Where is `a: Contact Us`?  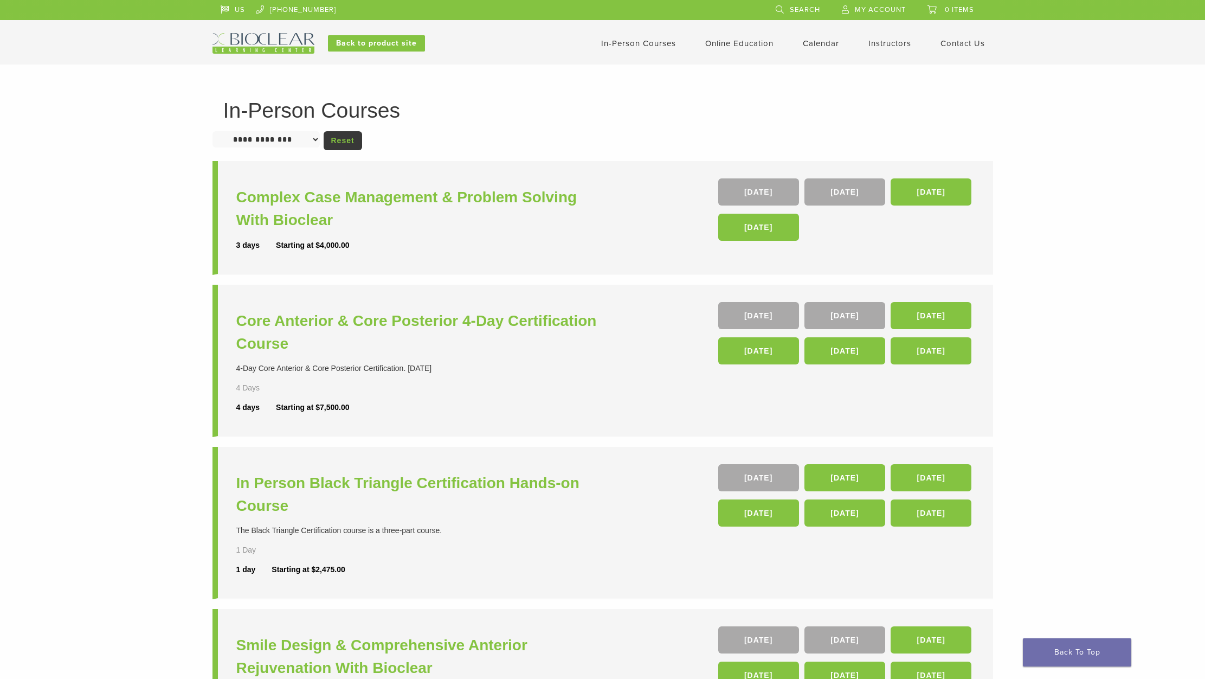
a: Contact Us is located at coordinates (963, 43).